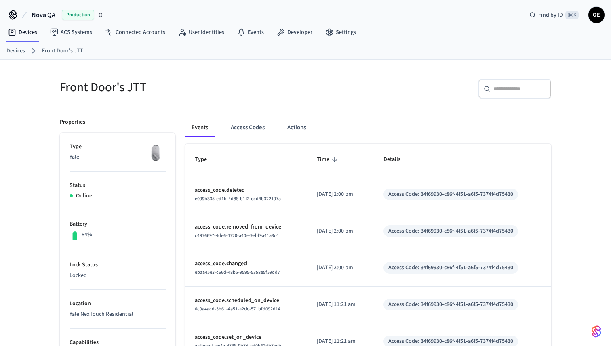  Describe the element at coordinates (63, 51) in the screenshot. I see `a: Front Door's JTT` at that location.